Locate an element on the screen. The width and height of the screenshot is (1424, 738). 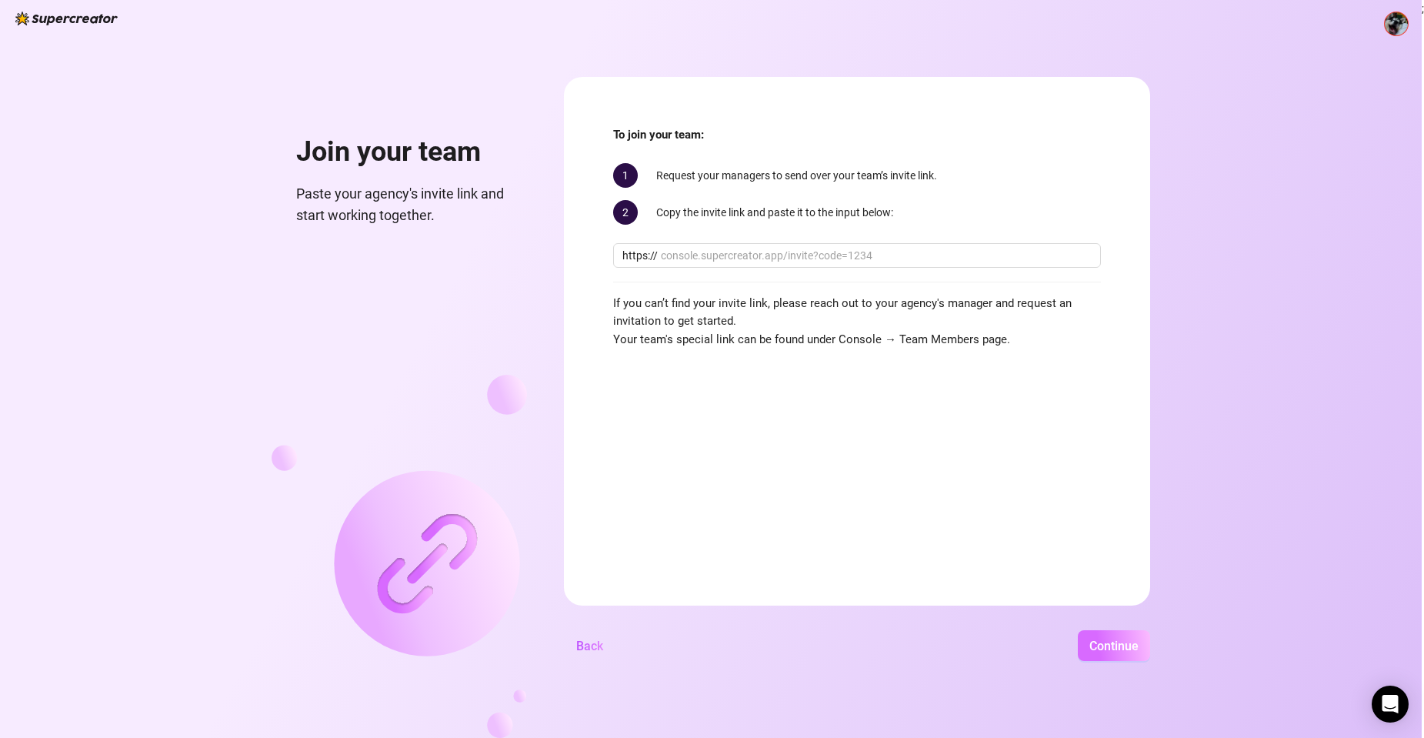
span: If you can’t find your invite link, please reach out to your agency's manager and request an invi... is located at coordinates (857, 322).